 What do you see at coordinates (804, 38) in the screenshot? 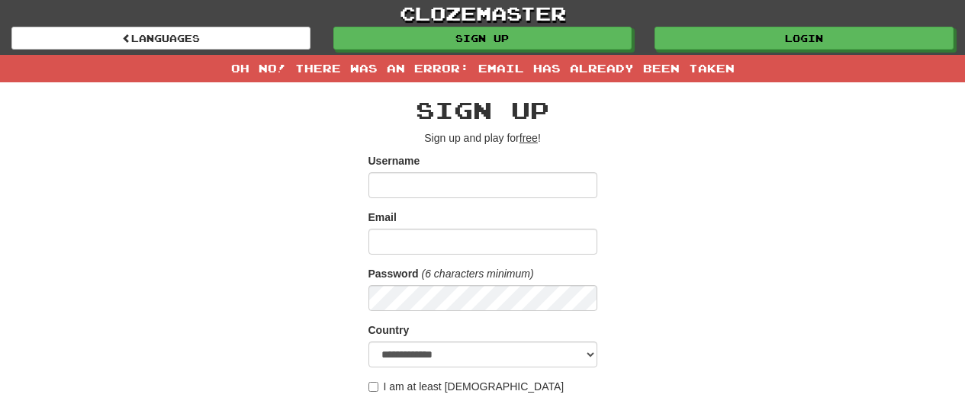
I see `a: Login` at bounding box center [804, 38].